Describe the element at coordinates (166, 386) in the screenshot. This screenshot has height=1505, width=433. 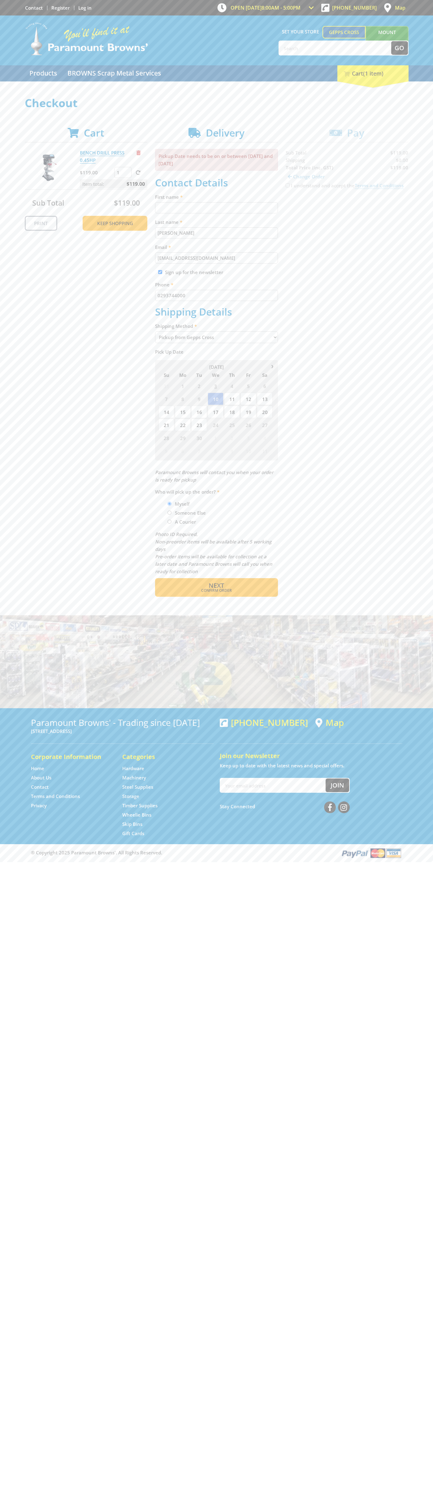
I see `span: 31` at that location.